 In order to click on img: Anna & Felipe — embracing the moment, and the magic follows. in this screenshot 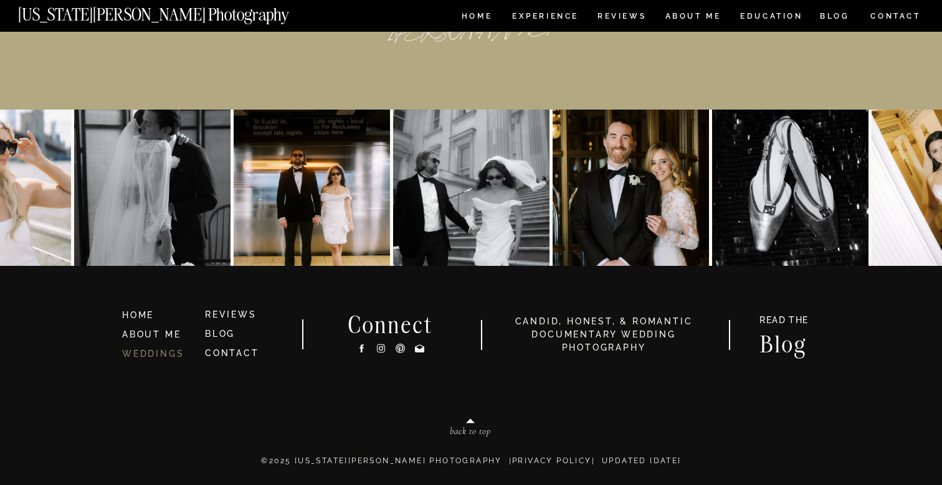, I will do `click(152, 188)`.